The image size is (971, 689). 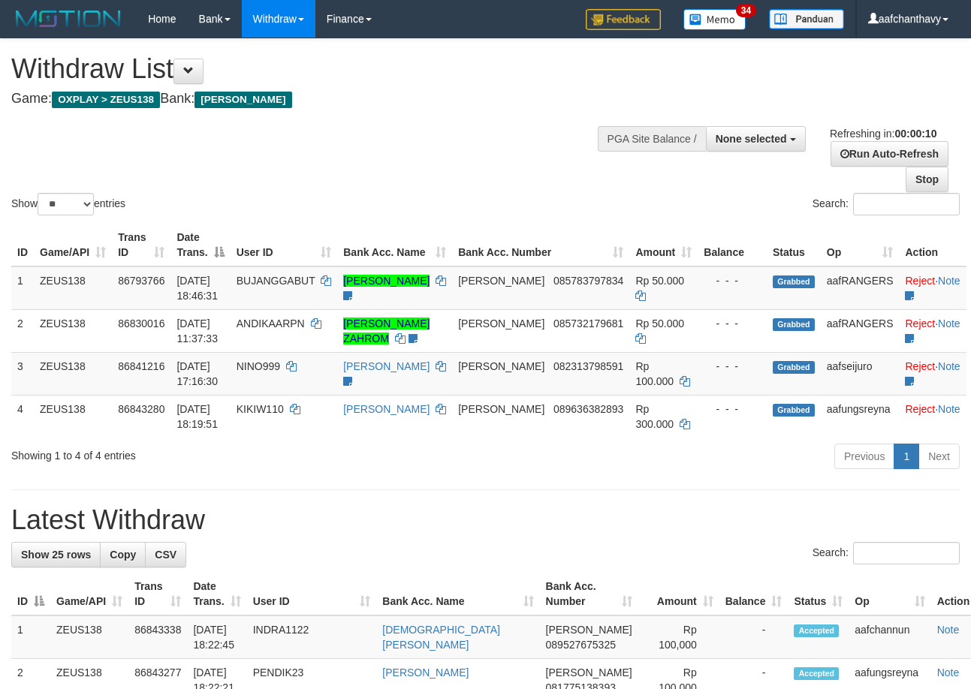 What do you see at coordinates (23, 330) in the screenshot?
I see `td: 2` at bounding box center [23, 330].